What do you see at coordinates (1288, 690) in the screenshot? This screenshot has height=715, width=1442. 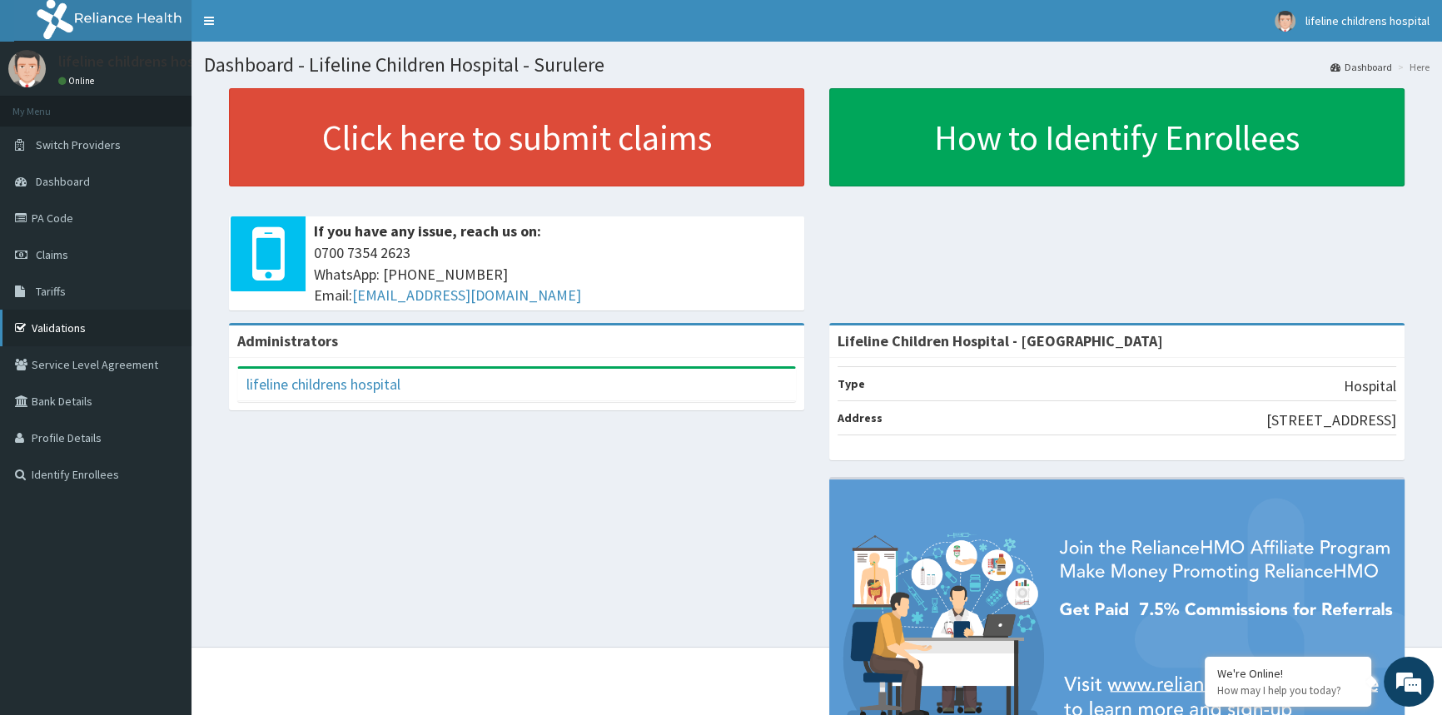 I see `p: How may I help you today?` at bounding box center [1288, 690].